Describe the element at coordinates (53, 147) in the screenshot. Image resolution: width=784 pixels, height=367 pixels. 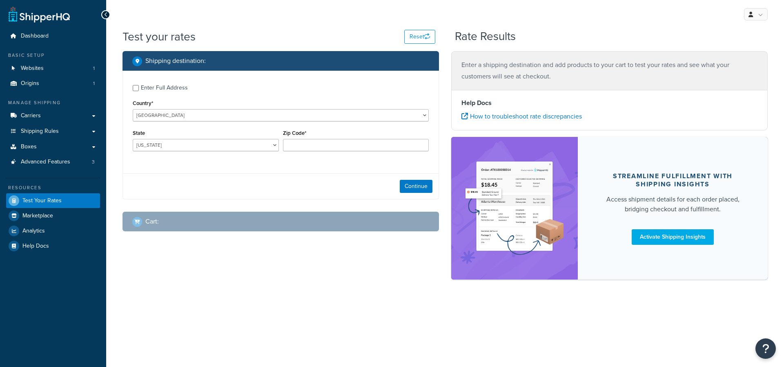
I see `li: Boxes` at that location.